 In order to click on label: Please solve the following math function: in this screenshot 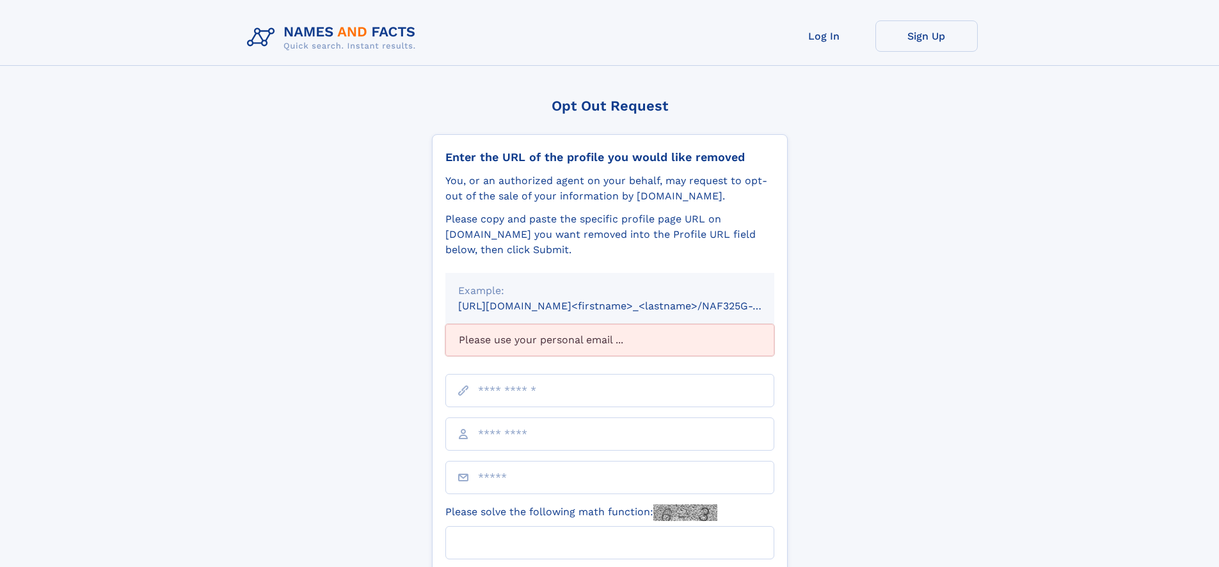, I will do `click(581, 513)`.